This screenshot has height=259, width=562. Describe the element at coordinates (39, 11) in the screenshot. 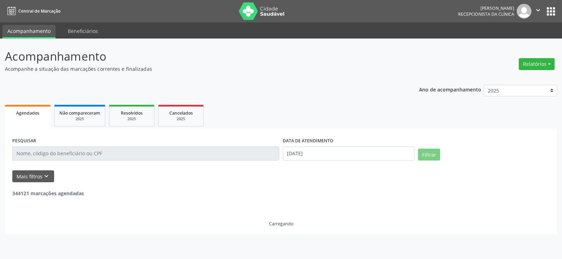

I see `span: Central de Marcação` at that location.